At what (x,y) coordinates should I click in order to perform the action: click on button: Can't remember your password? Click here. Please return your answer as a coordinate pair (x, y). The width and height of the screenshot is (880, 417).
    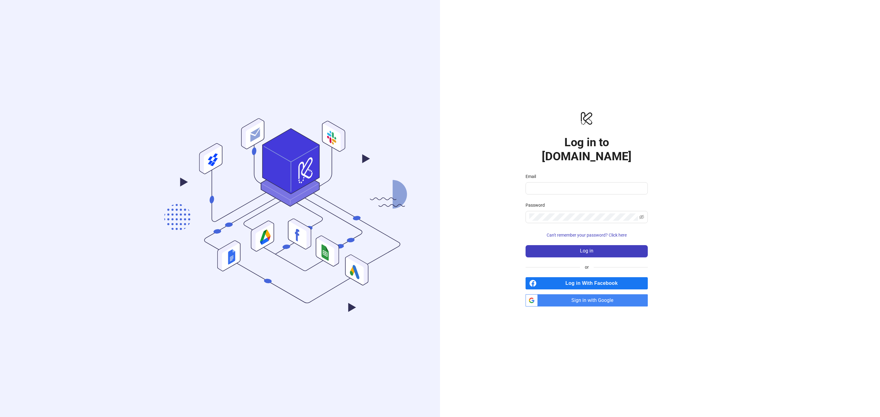
    Looking at the image, I should click on (586, 236).